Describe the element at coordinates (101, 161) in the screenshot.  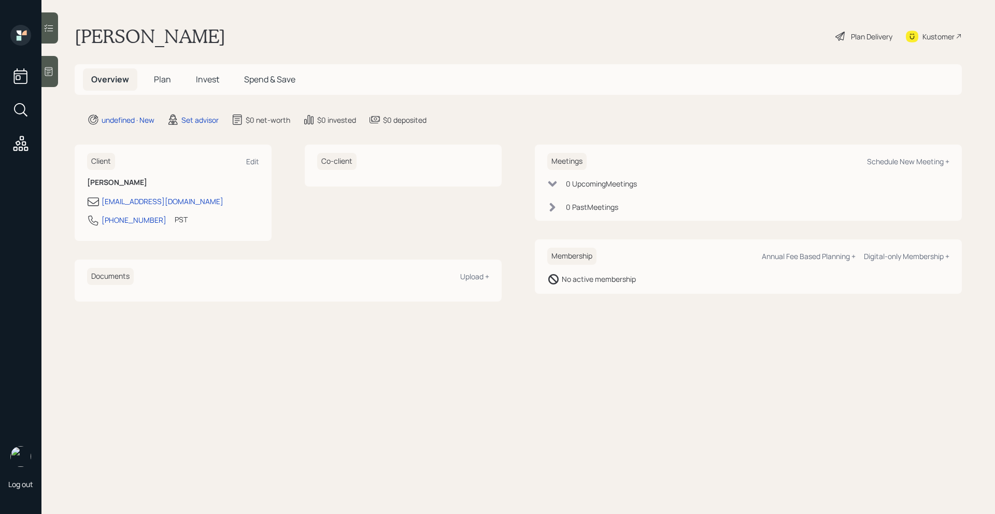
I see `h6: Client` at that location.